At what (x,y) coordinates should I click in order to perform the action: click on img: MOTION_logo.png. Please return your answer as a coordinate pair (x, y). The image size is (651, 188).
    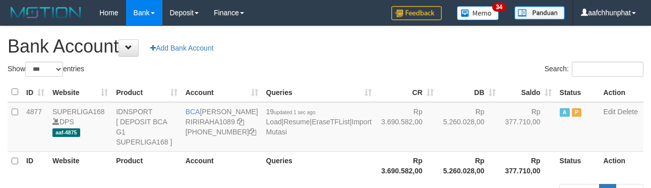
    Looking at the image, I should click on (46, 13).